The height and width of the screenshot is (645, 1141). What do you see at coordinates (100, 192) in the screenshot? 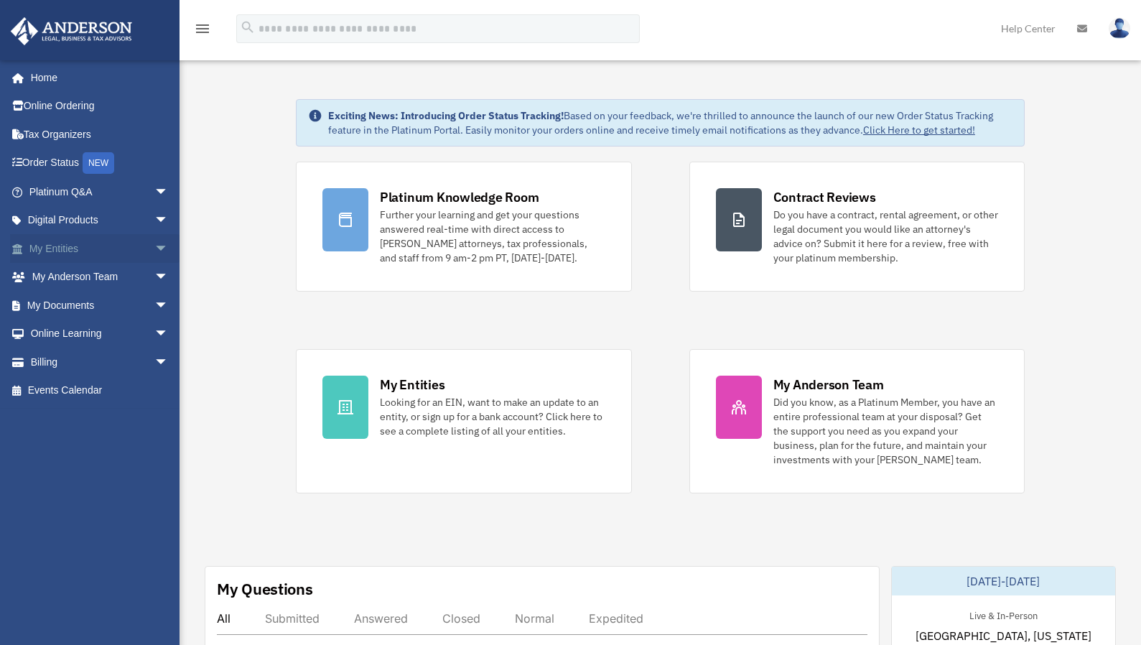
I see `a: Platinum Q&Aarrow_drop_down` at bounding box center [100, 192].